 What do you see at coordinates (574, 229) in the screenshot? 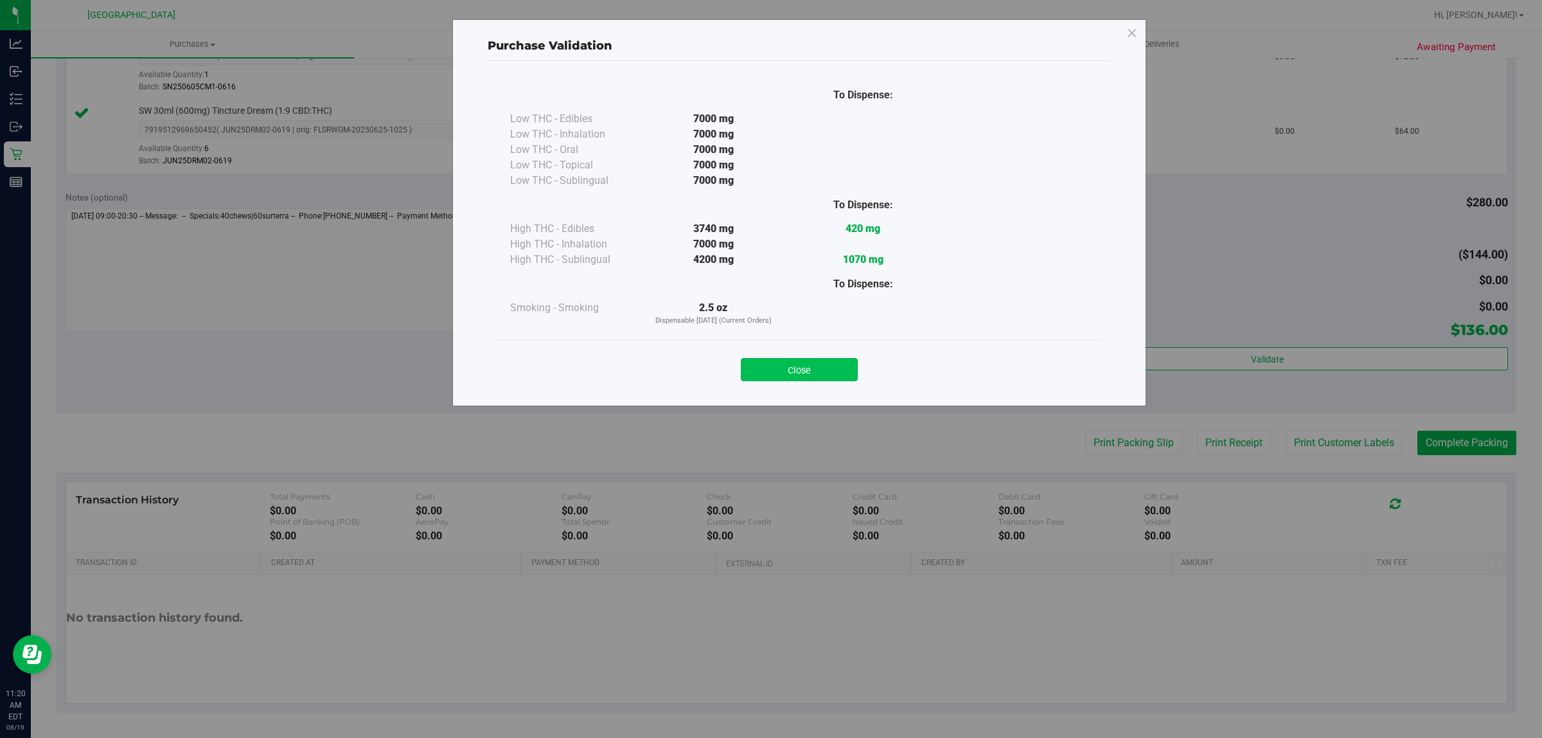
I see `div: High THC - Edibles` at bounding box center [574, 229].